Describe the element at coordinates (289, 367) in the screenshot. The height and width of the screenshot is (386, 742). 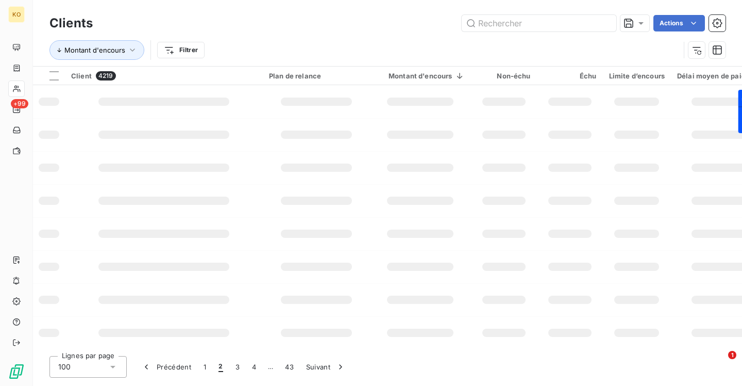
I see `button: 43` at that location.